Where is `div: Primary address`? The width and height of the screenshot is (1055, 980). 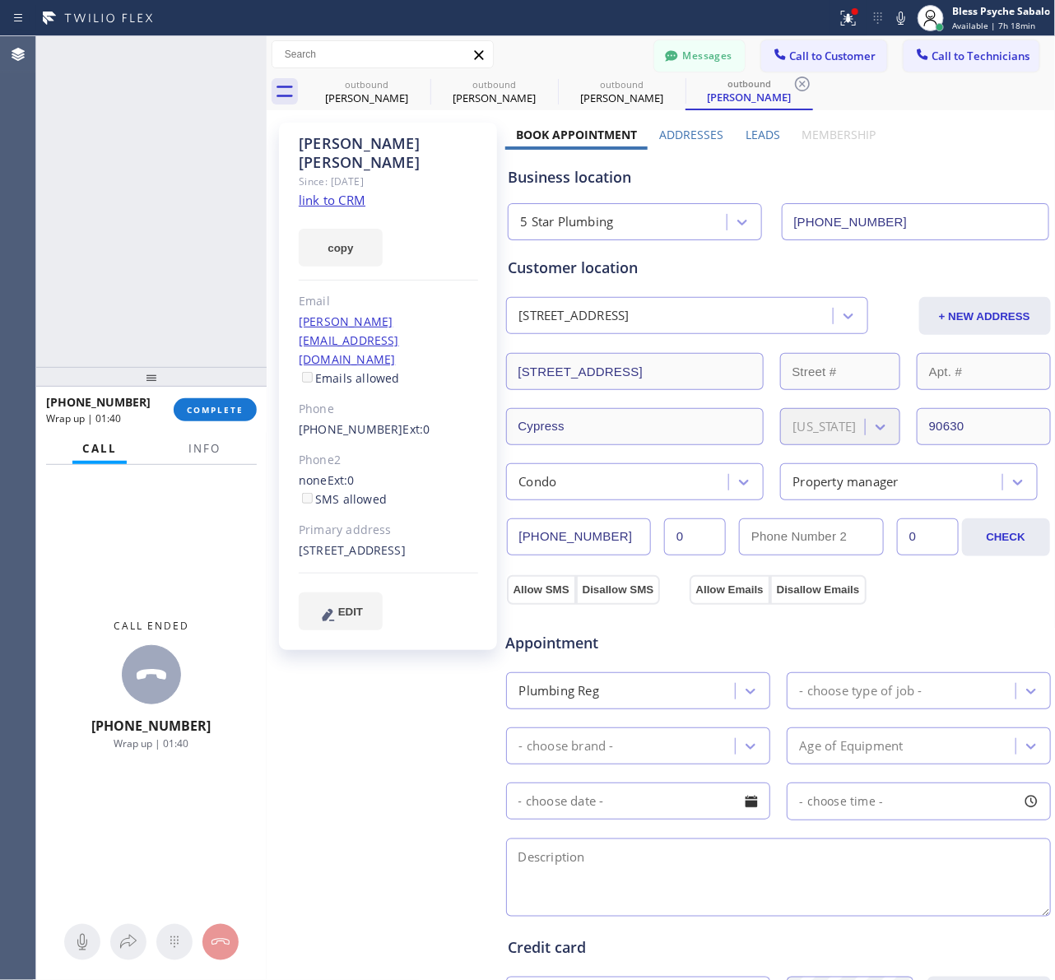
div: Primary address is located at coordinates (388, 530).